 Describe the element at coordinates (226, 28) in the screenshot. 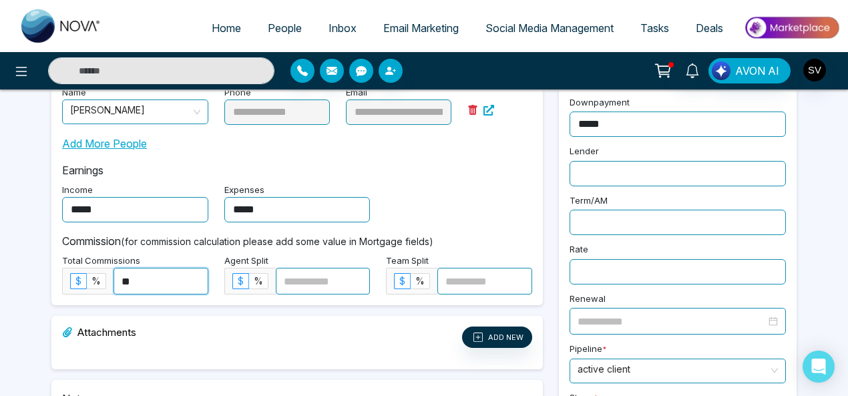

I see `span: Home` at that location.